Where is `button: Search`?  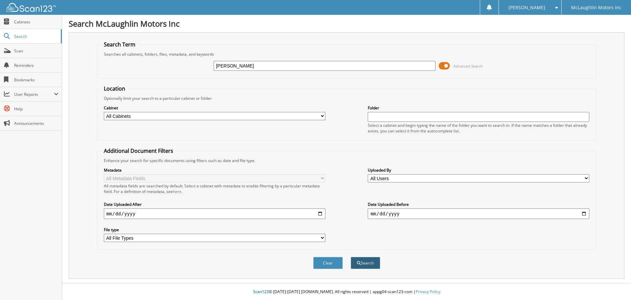
button: Search is located at coordinates (366, 262).